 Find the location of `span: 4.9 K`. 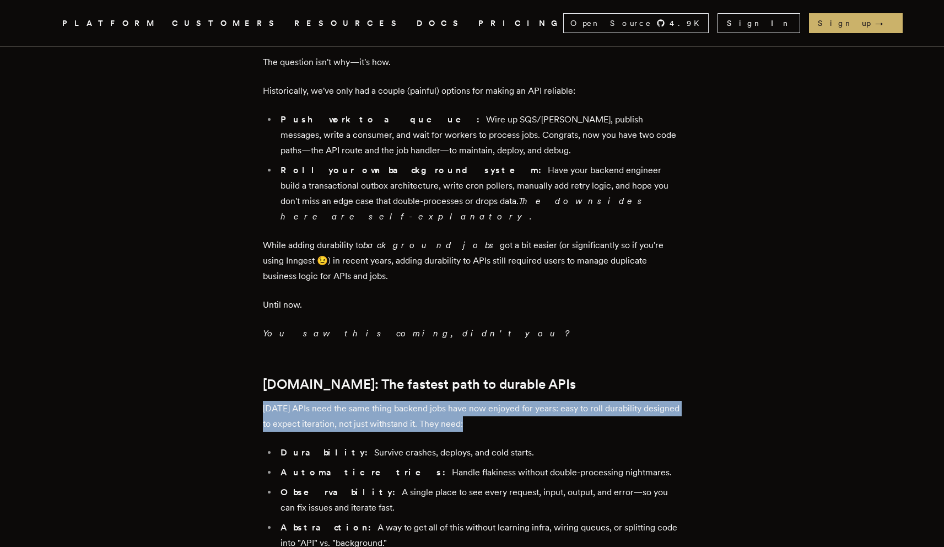

span: 4.9 K is located at coordinates (688, 23).